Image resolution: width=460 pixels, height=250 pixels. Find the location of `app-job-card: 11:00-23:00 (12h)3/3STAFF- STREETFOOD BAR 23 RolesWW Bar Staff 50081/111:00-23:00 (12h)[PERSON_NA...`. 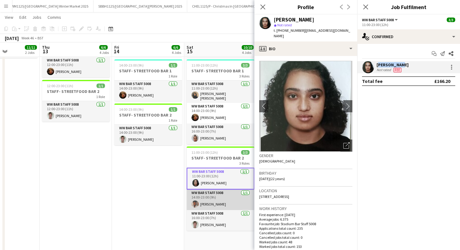

app-job-card: 11:00-23:00 (12h)3/3STAFF- STREETFOOD BAR 23 RolesWW Bar Staff 50081/111:00-23:00 (12h)[PERSON_NA... is located at coordinates (220, 188).